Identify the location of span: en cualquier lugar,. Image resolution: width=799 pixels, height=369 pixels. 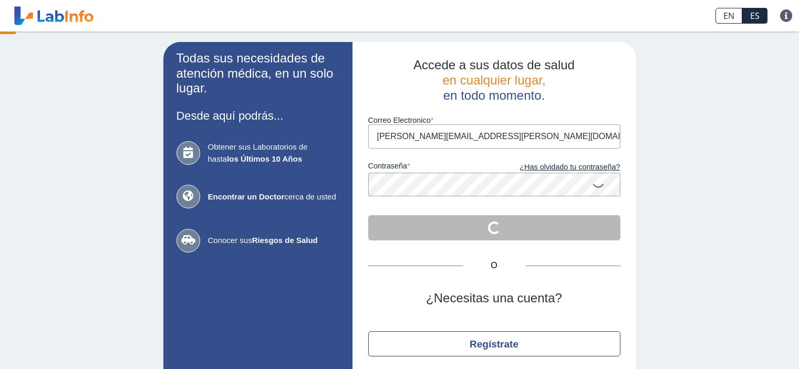
(494, 80).